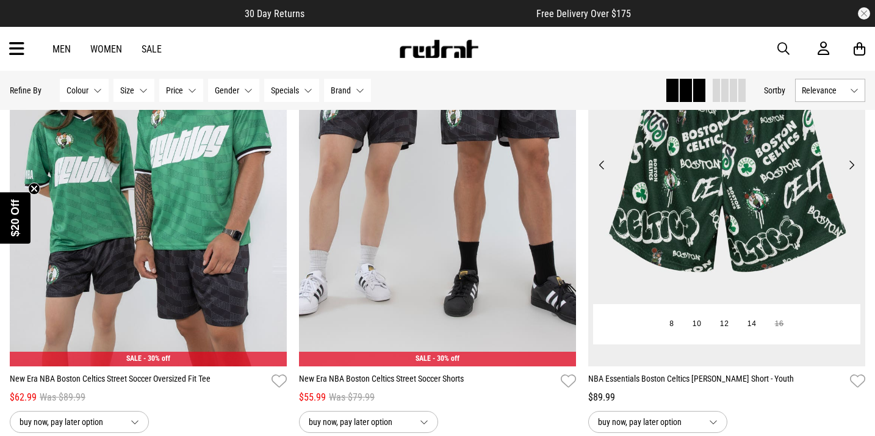 The height and width of the screenshot is (436, 875). Describe the element at coordinates (727, 397) in the screenshot. I see `div: $89.99` at that location.